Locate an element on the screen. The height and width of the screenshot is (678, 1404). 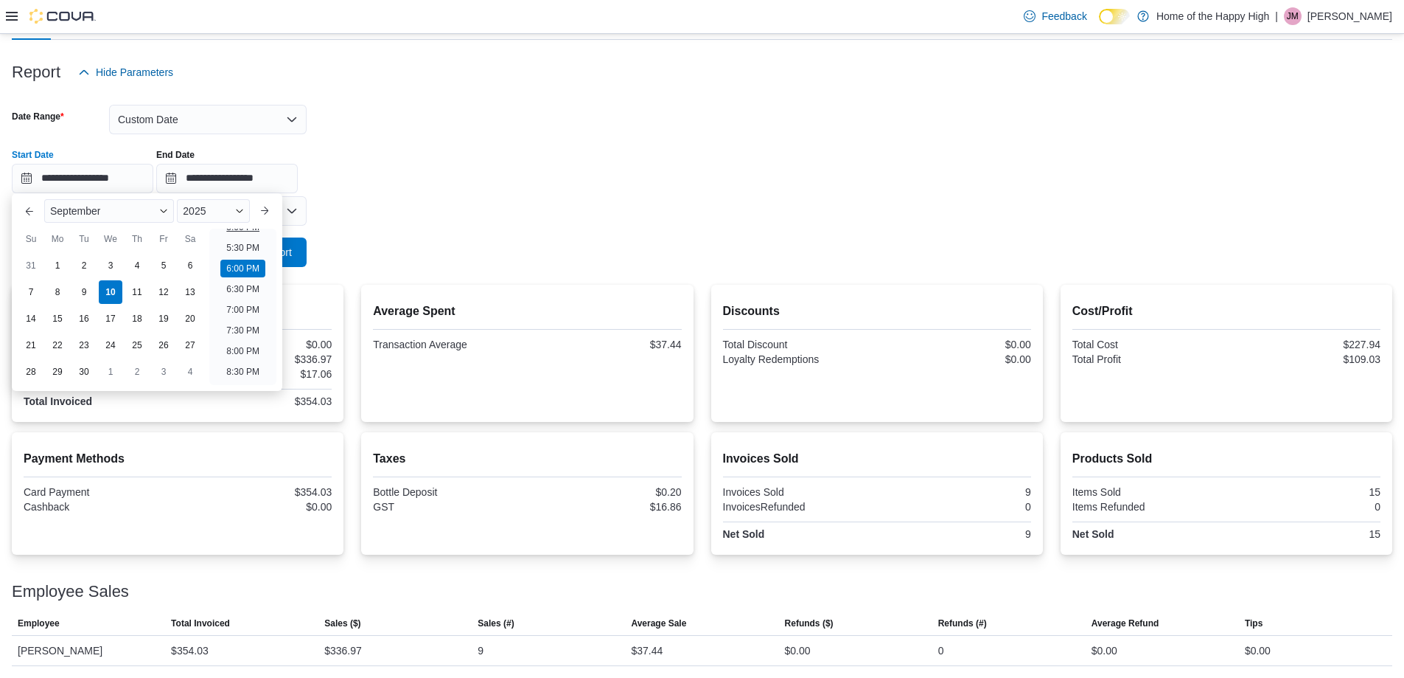
div: day-22 is located at coordinates (58, 345).